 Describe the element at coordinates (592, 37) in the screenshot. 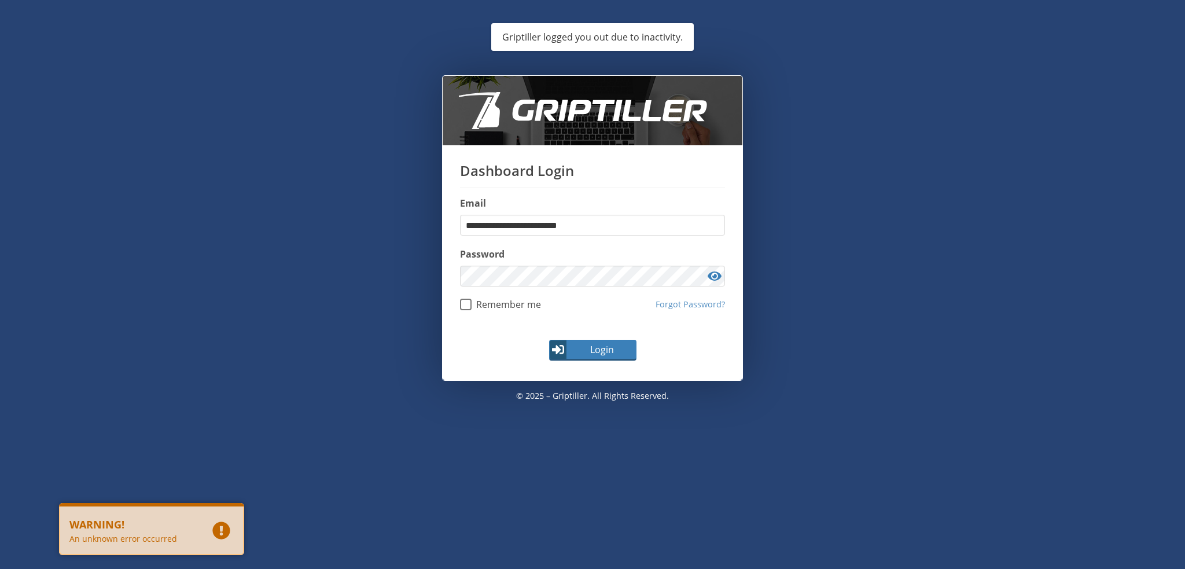

I see `div: Griptiller logged you out due to inactivity.` at that location.